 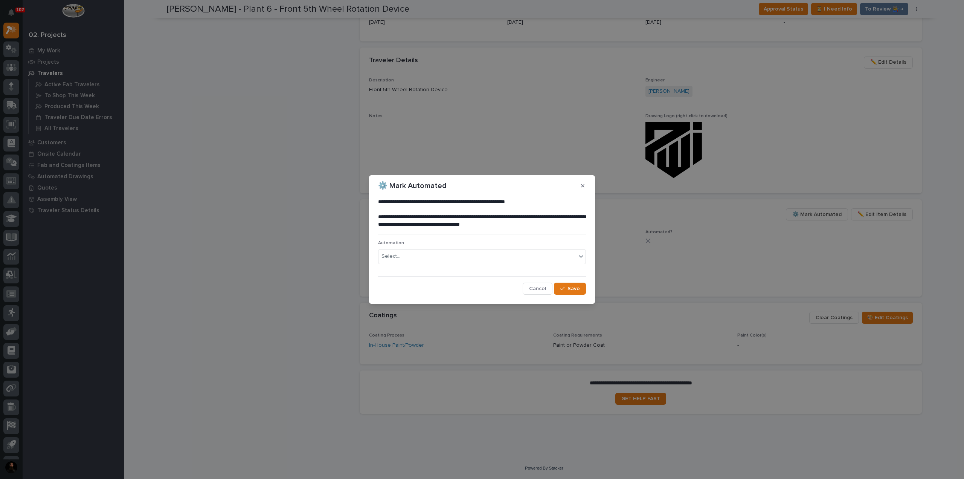 I want to click on span: Save, so click(x=573, y=288).